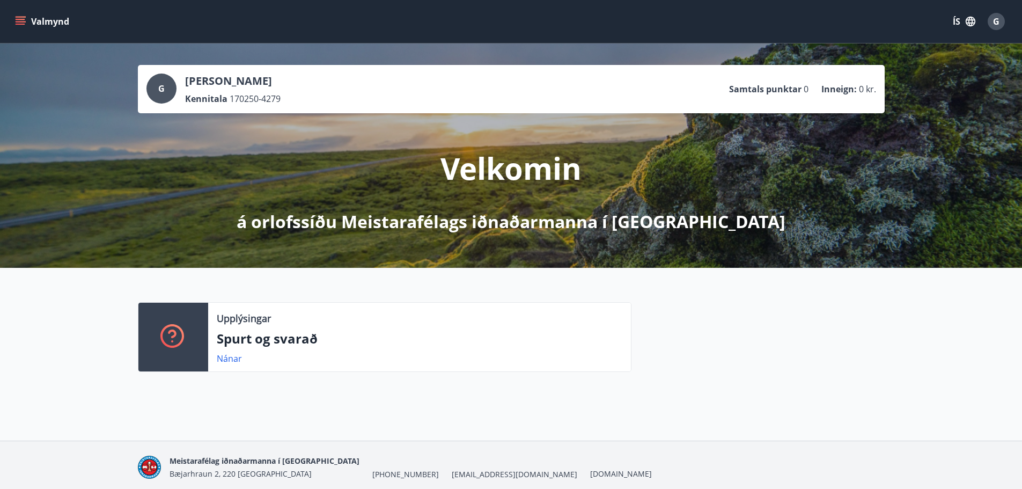 This screenshot has width=1022, height=489. I want to click on p: Velkomin, so click(511, 168).